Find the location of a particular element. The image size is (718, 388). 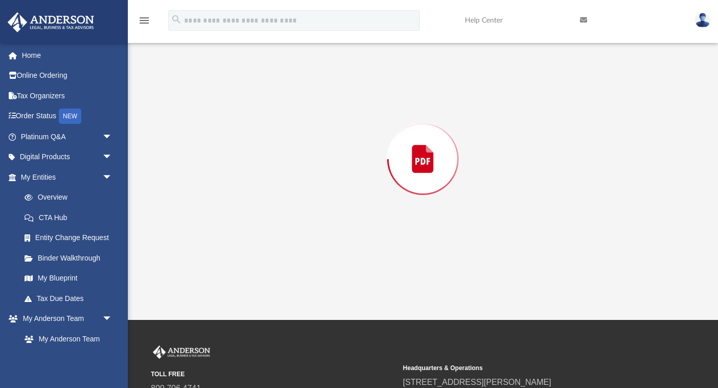

i: search is located at coordinates (176, 19).